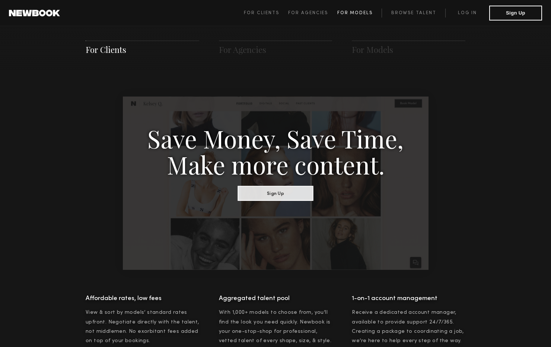 This screenshot has width=551, height=347. Describe the element at coordinates (142, 326) in the screenshot. I see `span: View & sort by models’ standard rates upfront. Negotiate directly with the talent, not middlemen....` at that location.